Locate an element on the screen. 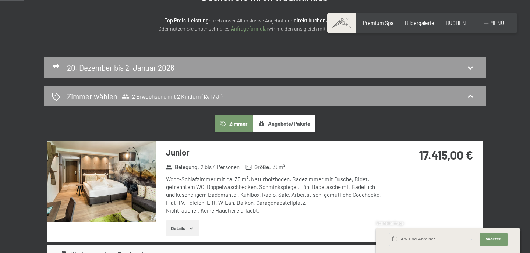 Image resolution: width=530 pixels, height=253 pixels. button: Details is located at coordinates (182, 228).